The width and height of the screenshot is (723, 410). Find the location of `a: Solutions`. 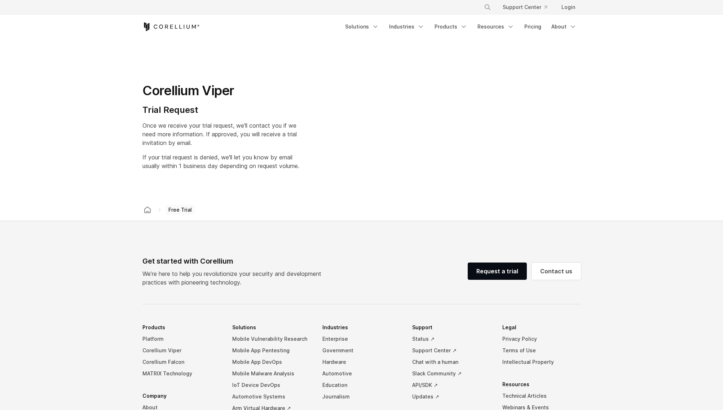

a: Solutions is located at coordinates (362, 27).